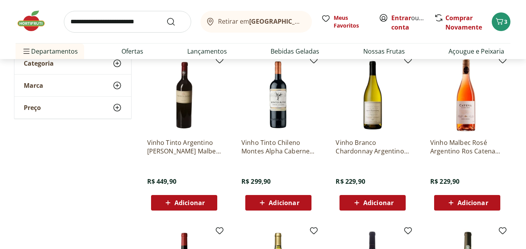 The width and height of the screenshot is (526, 249). What do you see at coordinates (176, 22) in the screenshot?
I see `button: Submit Search` at bounding box center [176, 22].